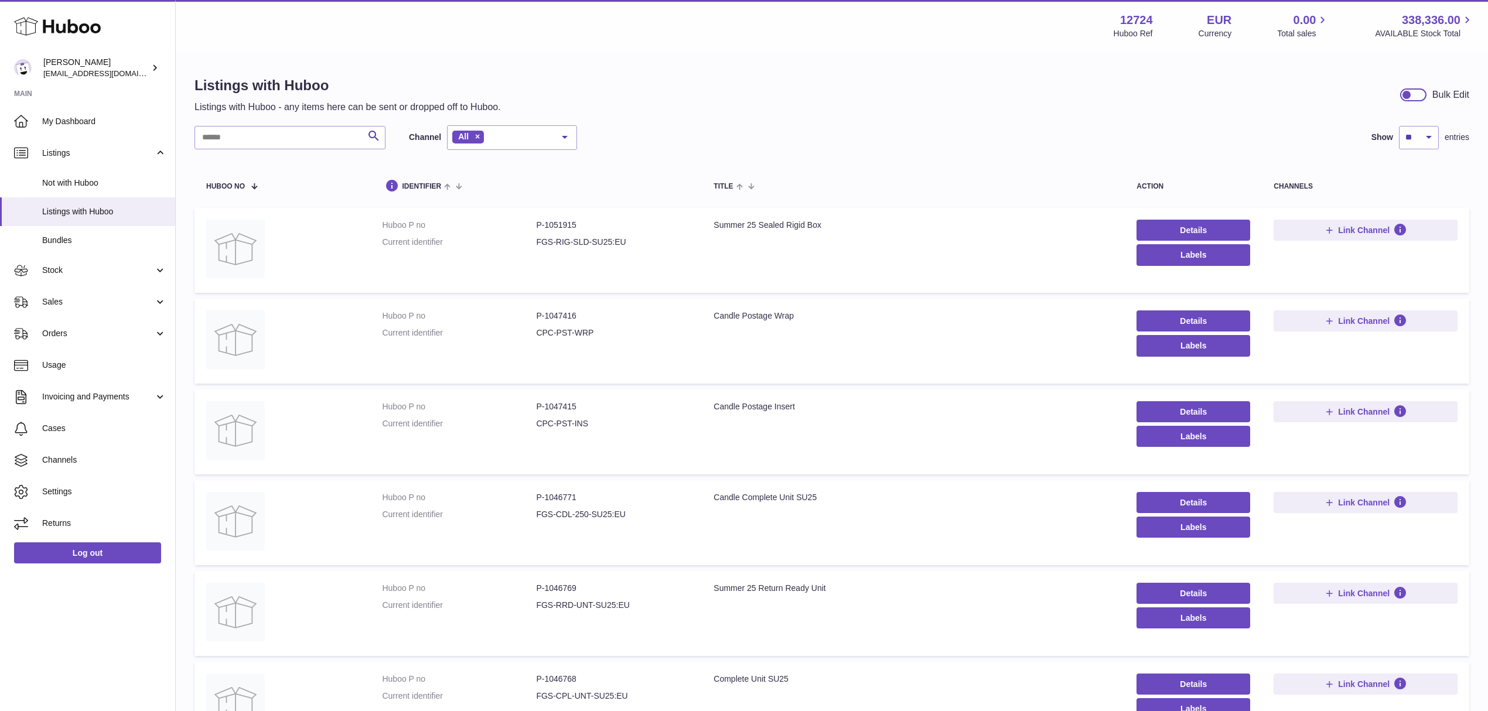 The height and width of the screenshot is (711, 1488). What do you see at coordinates (347, 107) in the screenshot?
I see `p: Listings with Huboo - any items here can be sent or dropped off to Huboo.` at bounding box center [347, 107].